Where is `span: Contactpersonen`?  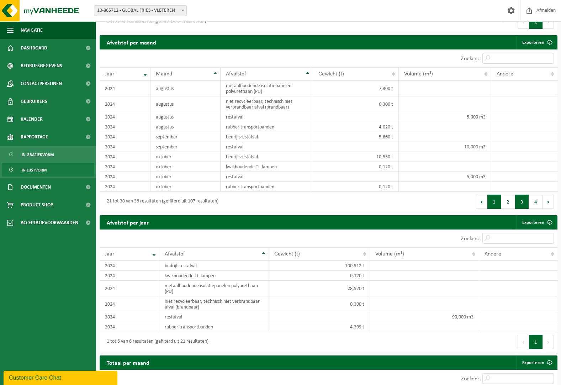
span: Contactpersonen is located at coordinates (41, 84).